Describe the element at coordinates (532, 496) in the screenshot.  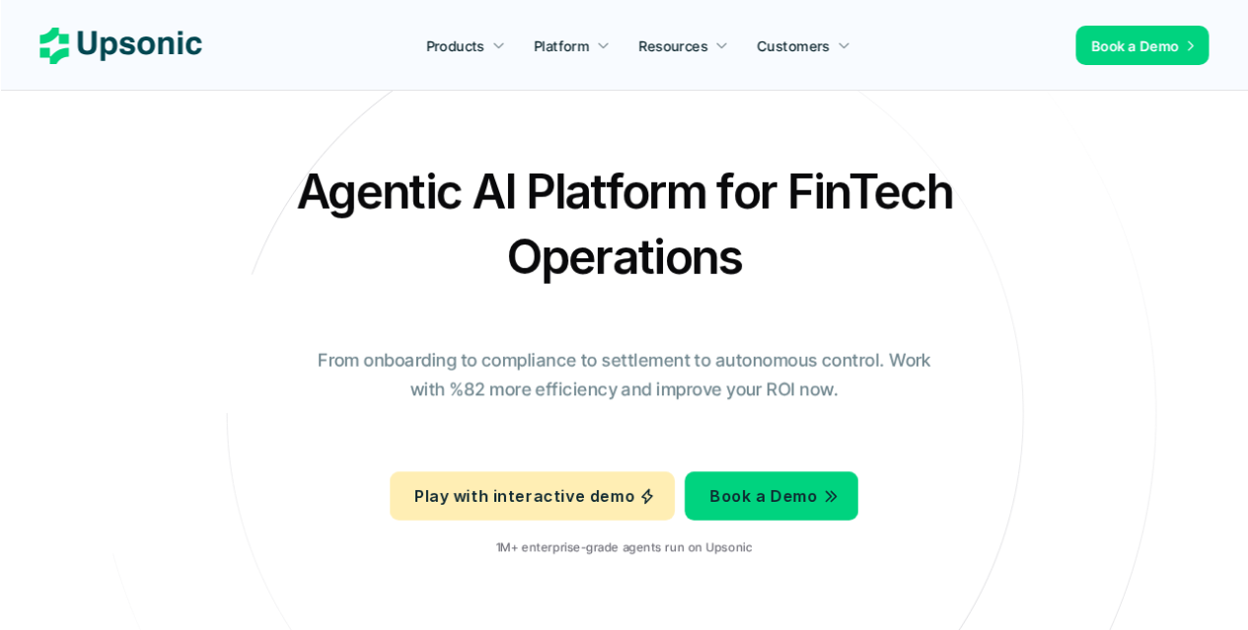
I see `a: Play with interactive demo` at that location.